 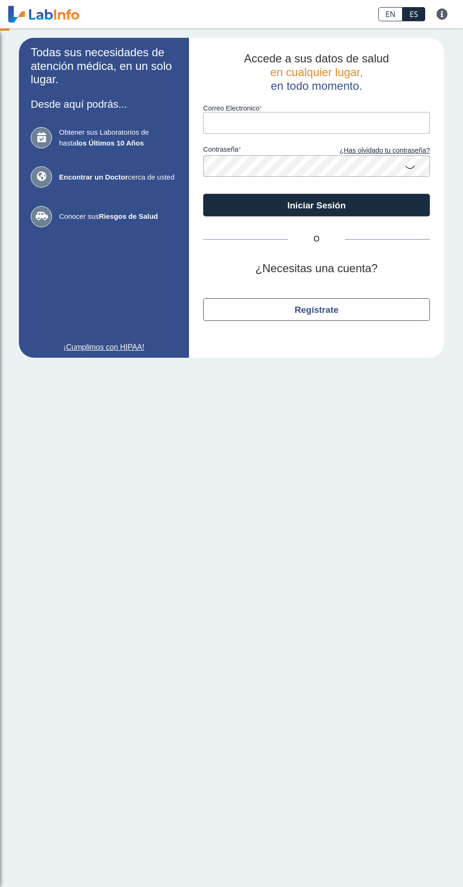 I want to click on b: Riesgos de Salud, so click(x=128, y=216).